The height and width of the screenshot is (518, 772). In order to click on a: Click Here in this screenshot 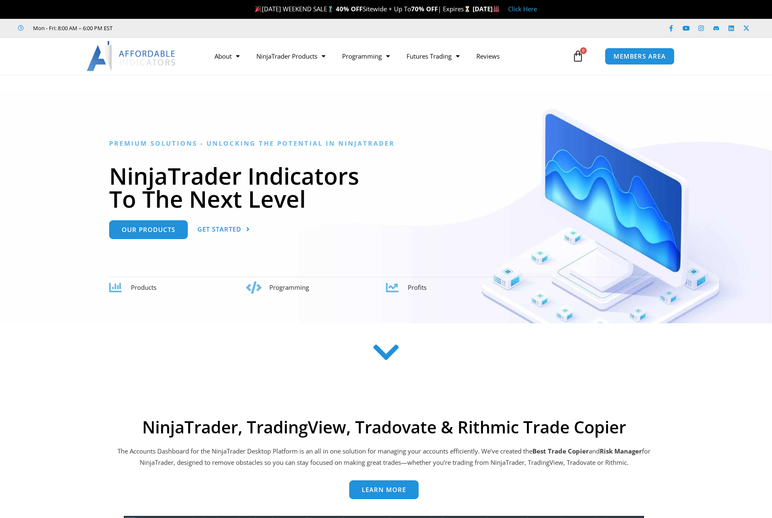, I will do `click(523, 9)`.